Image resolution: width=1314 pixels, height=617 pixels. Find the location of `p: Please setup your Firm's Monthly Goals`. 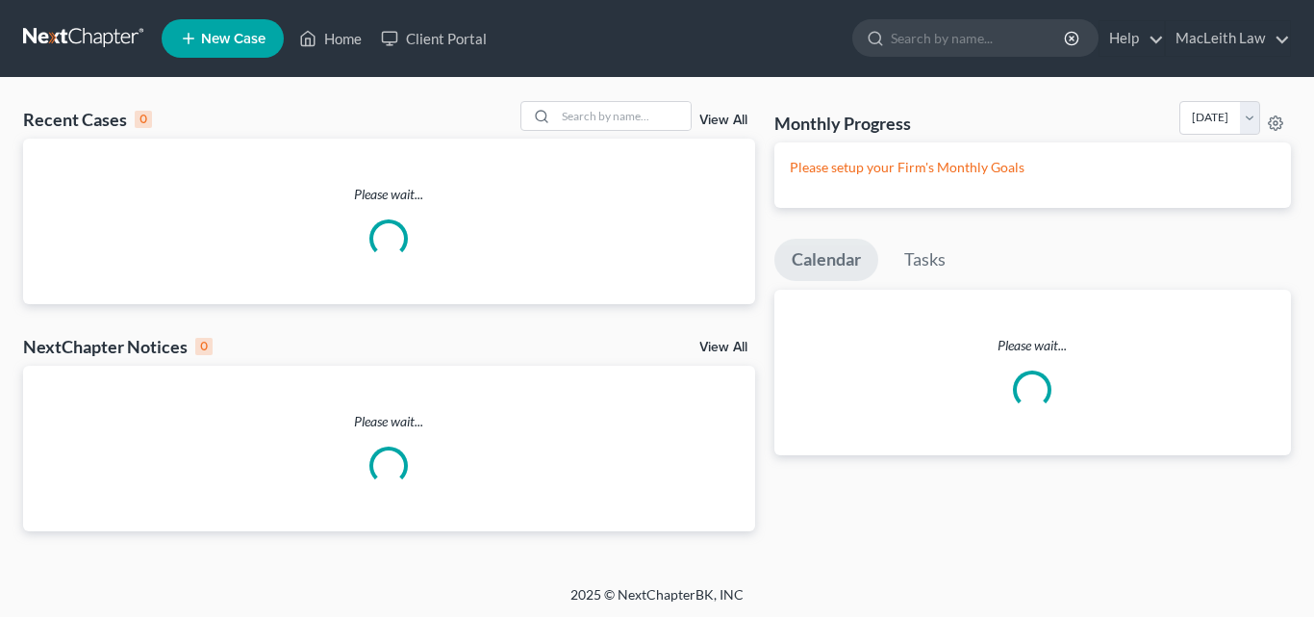

p: Please setup your Firm's Monthly Goals is located at coordinates (1033, 167).